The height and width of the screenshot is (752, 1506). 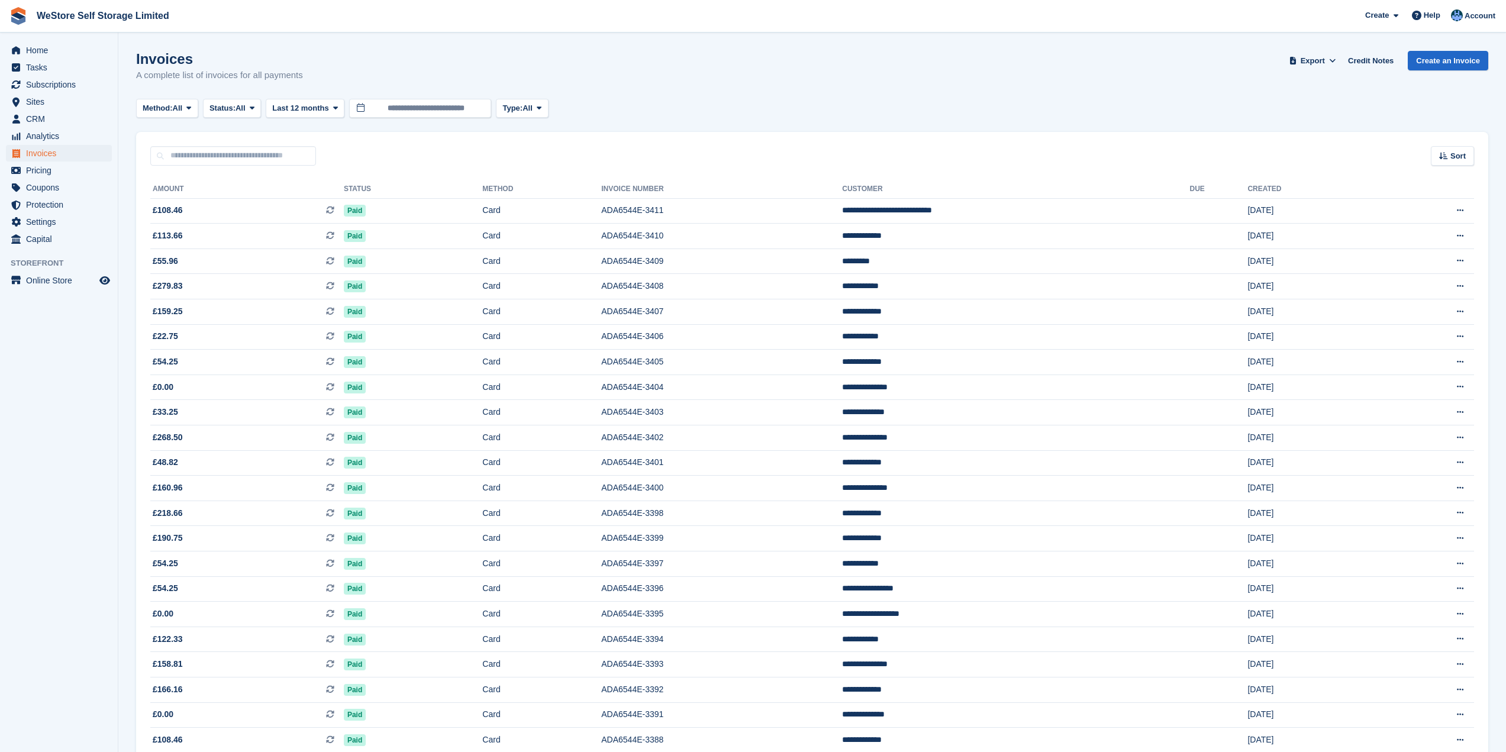 I want to click on td: ADA6544E-3403, so click(x=721, y=413).